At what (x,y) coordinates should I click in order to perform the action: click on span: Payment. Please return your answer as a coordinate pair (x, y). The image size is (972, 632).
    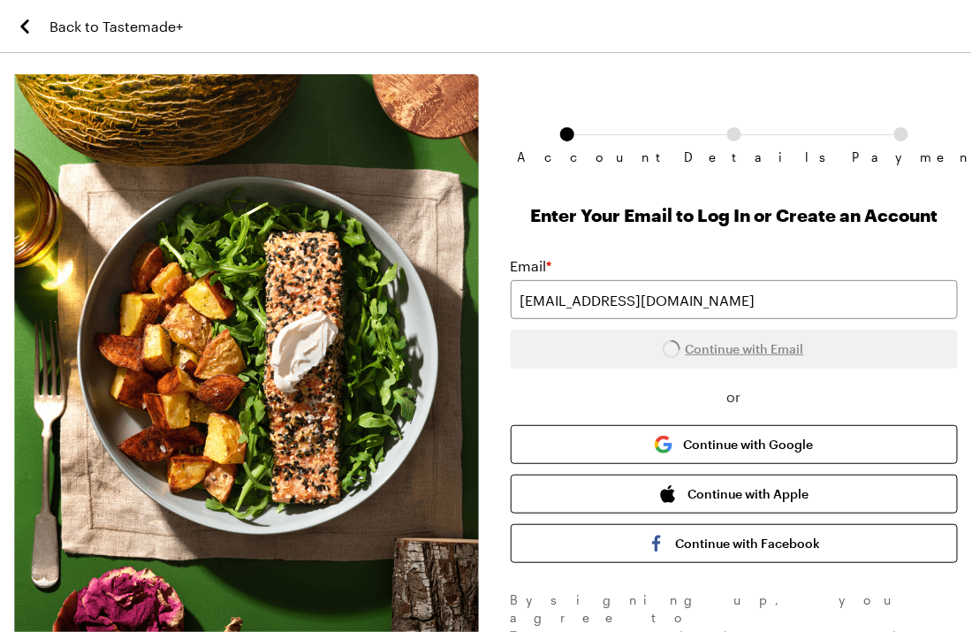
    Looking at the image, I should click on (901, 157).